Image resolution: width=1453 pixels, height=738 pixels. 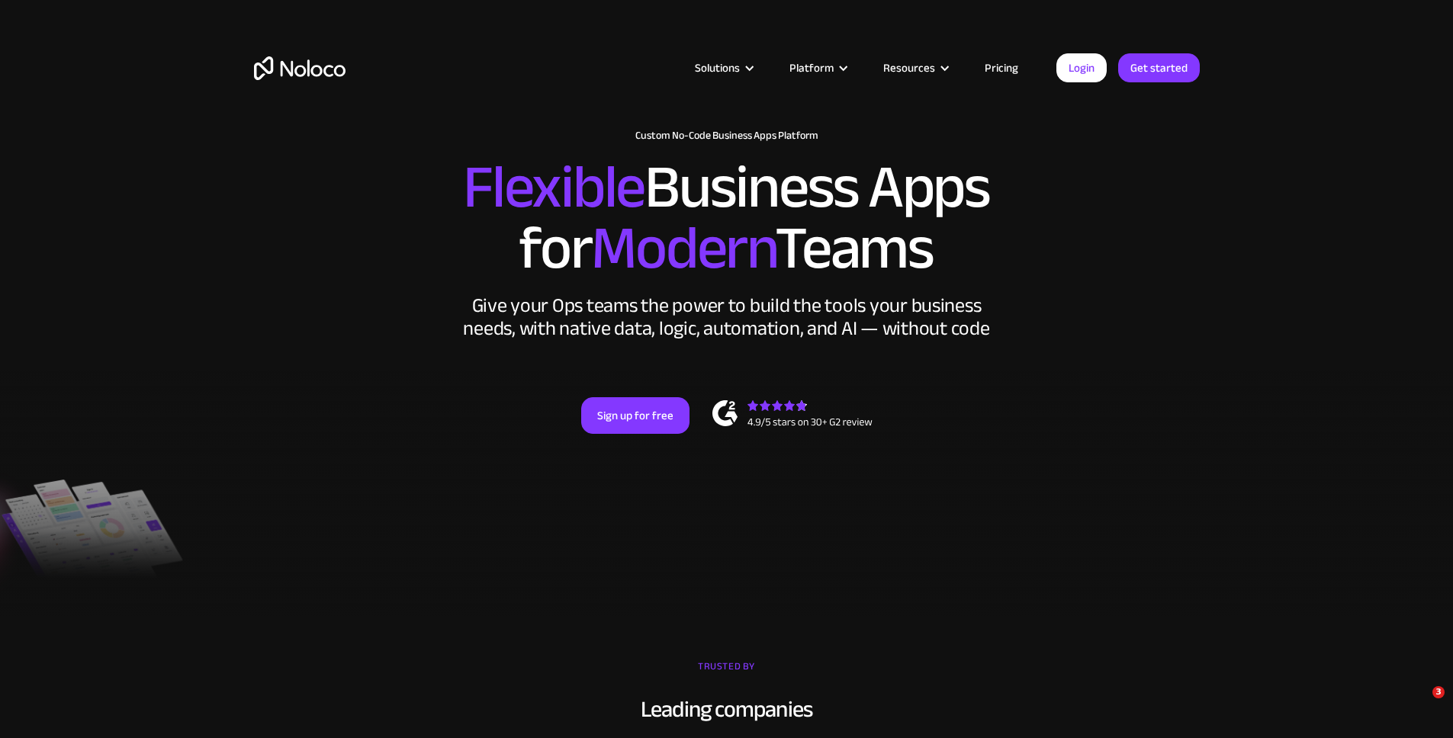 What do you see at coordinates (636, 416) in the screenshot?
I see `a: Sign up for free` at bounding box center [636, 416].